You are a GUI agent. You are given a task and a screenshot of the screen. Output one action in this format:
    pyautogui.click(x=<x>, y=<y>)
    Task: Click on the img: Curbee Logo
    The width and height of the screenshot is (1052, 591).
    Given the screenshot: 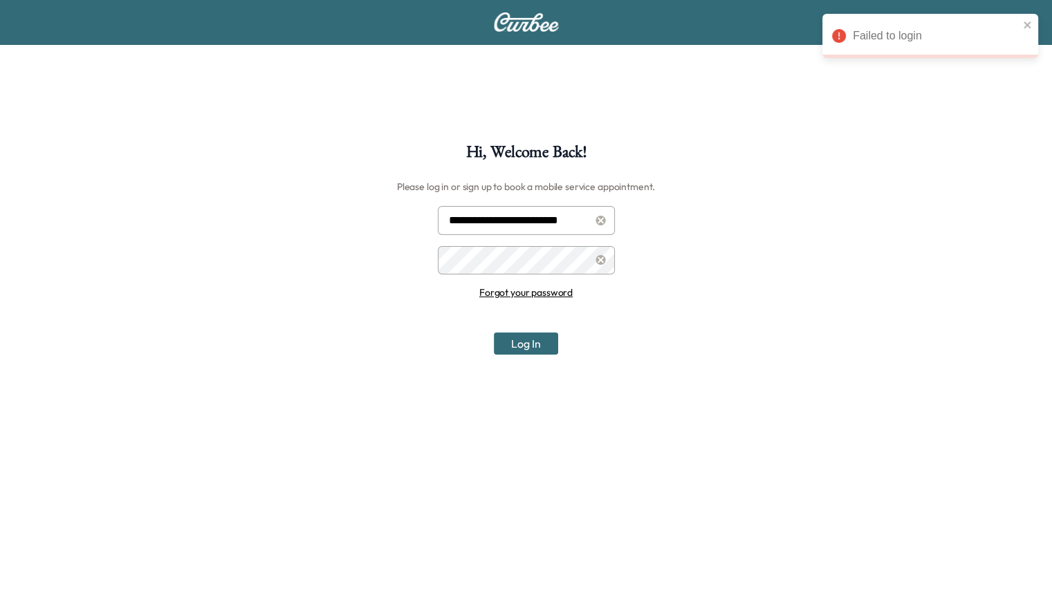 What is the action you would take?
    pyautogui.click(x=526, y=22)
    